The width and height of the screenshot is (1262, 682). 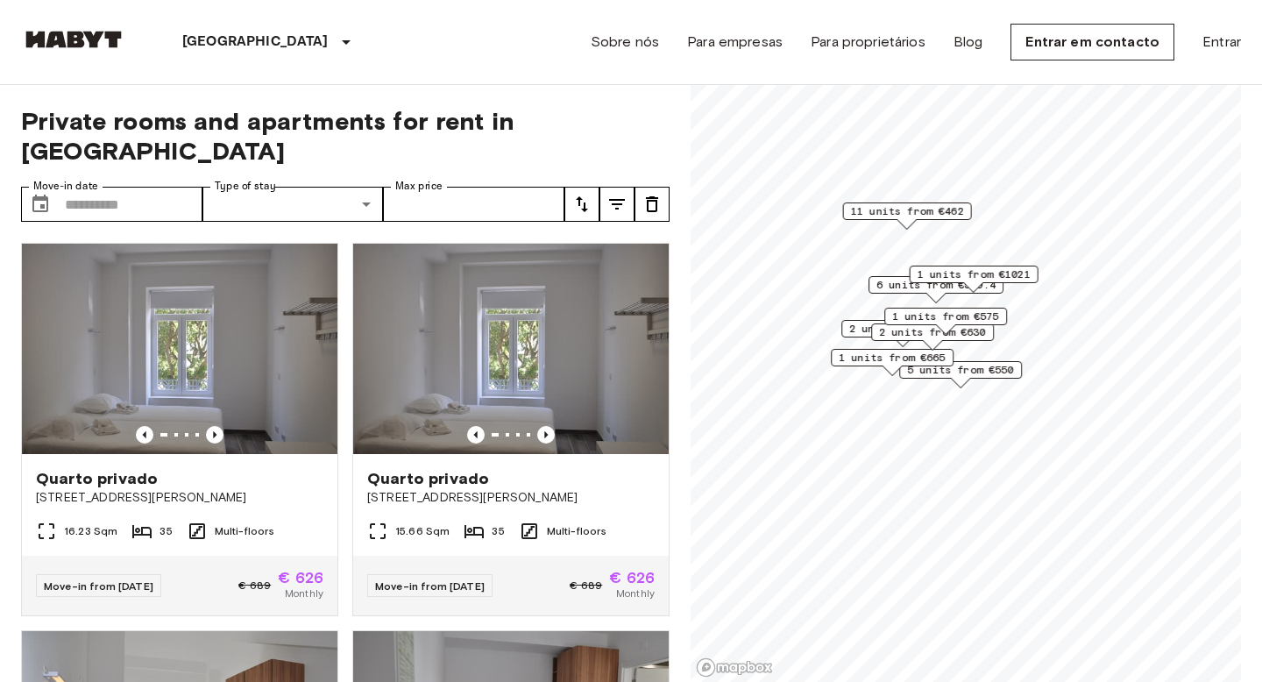 I want to click on span: 2 units from €615, so click(x=903, y=329).